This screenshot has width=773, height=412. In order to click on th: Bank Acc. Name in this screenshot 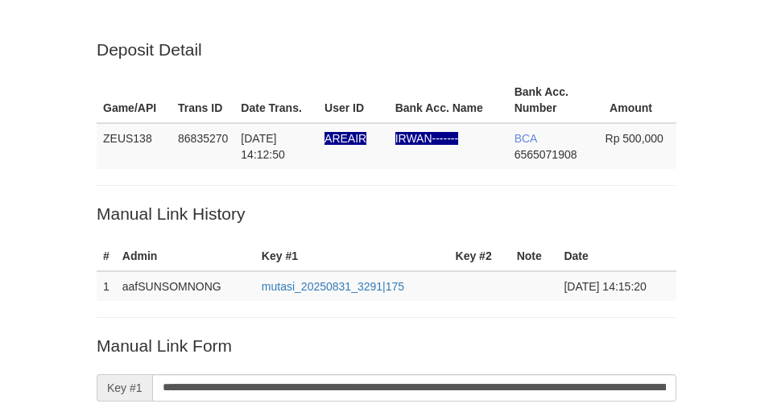, I will do `click(449, 100)`.